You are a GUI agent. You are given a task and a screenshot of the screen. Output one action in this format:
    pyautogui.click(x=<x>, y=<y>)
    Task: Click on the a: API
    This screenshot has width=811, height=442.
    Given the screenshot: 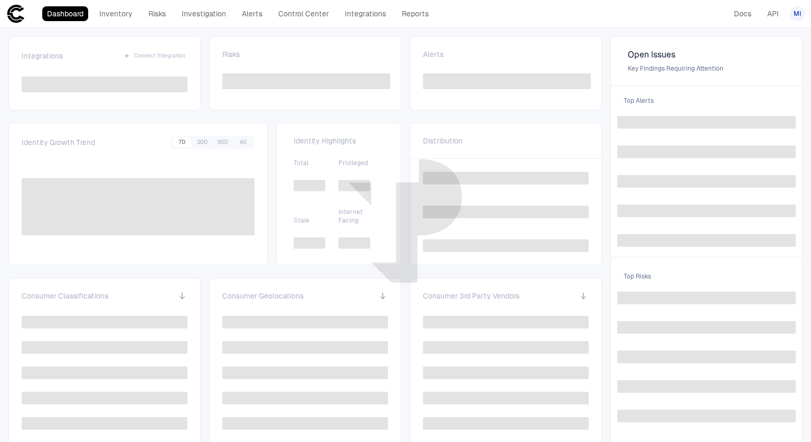 What is the action you would take?
    pyautogui.click(x=773, y=14)
    